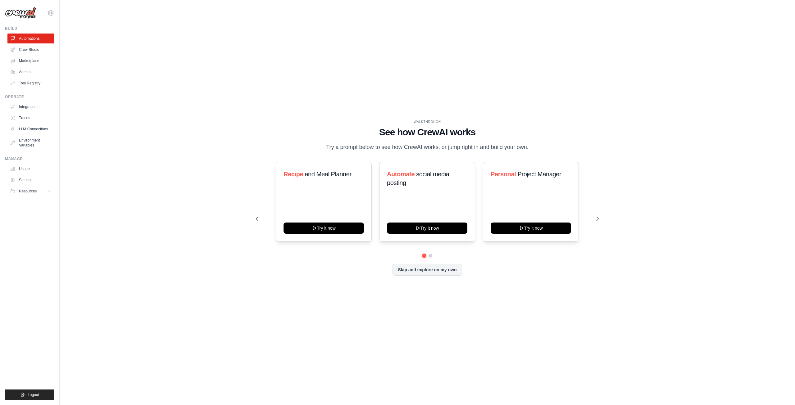 Image resolution: width=795 pixels, height=405 pixels. Describe the element at coordinates (31, 143) in the screenshot. I see `a: Environment Variables` at that location.